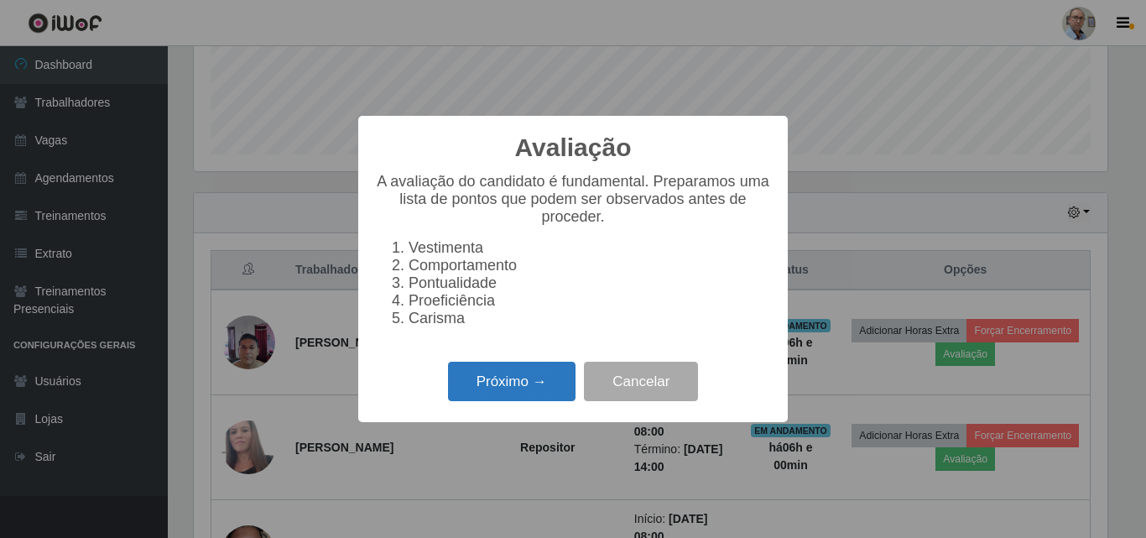  What do you see at coordinates (590, 283) in the screenshot?
I see `li: Pontualidade` at bounding box center [590, 283].